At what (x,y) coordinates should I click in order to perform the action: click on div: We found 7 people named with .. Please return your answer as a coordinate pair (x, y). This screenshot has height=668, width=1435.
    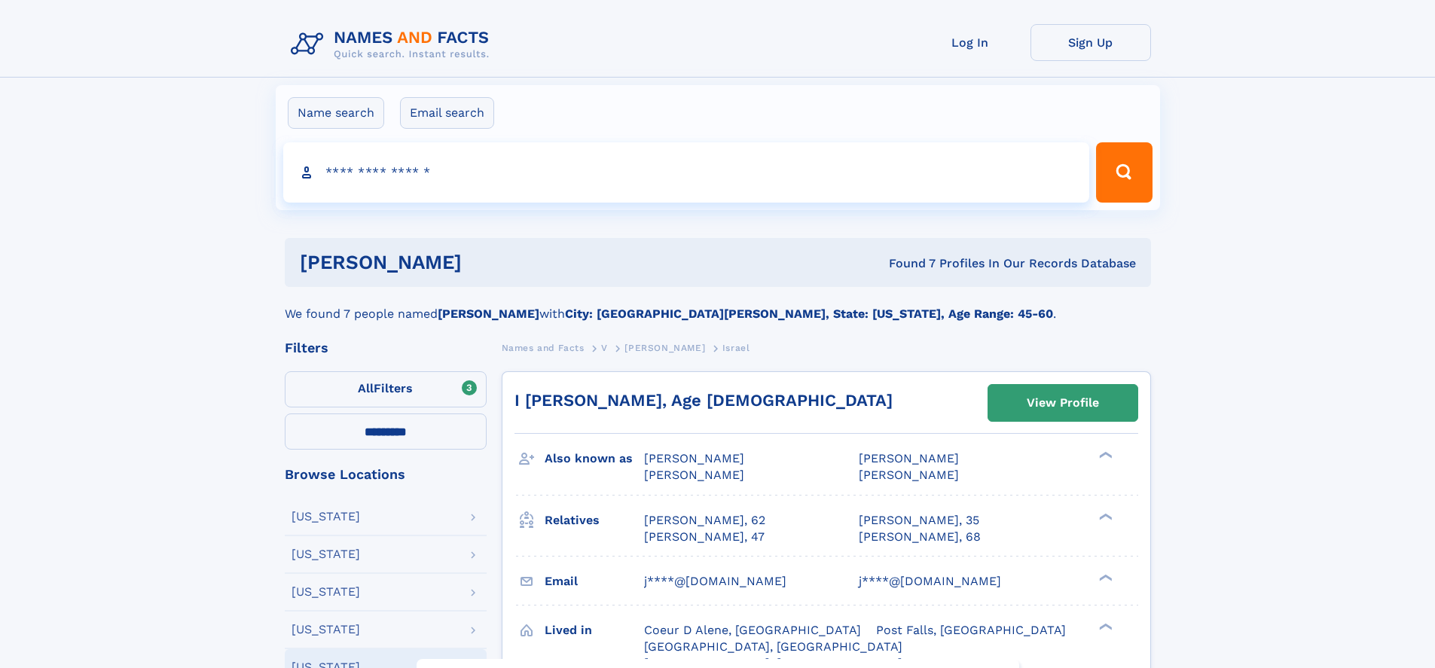
    Looking at the image, I should click on (718, 305).